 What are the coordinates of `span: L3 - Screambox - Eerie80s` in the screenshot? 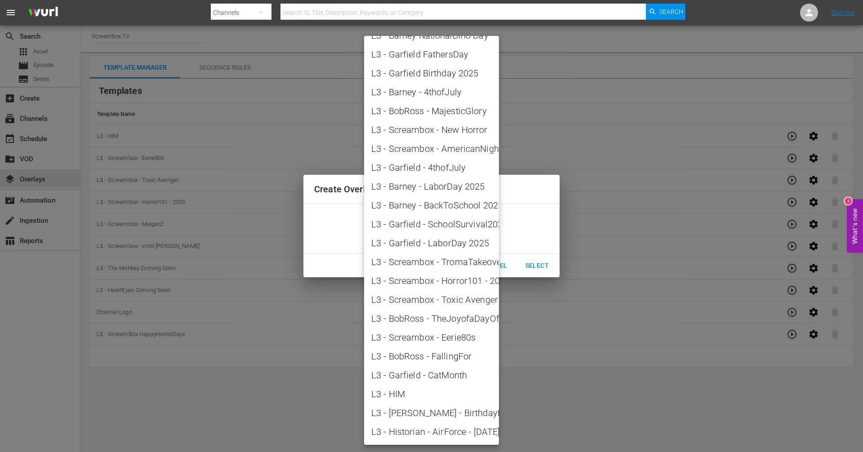 It's located at (432, 338).